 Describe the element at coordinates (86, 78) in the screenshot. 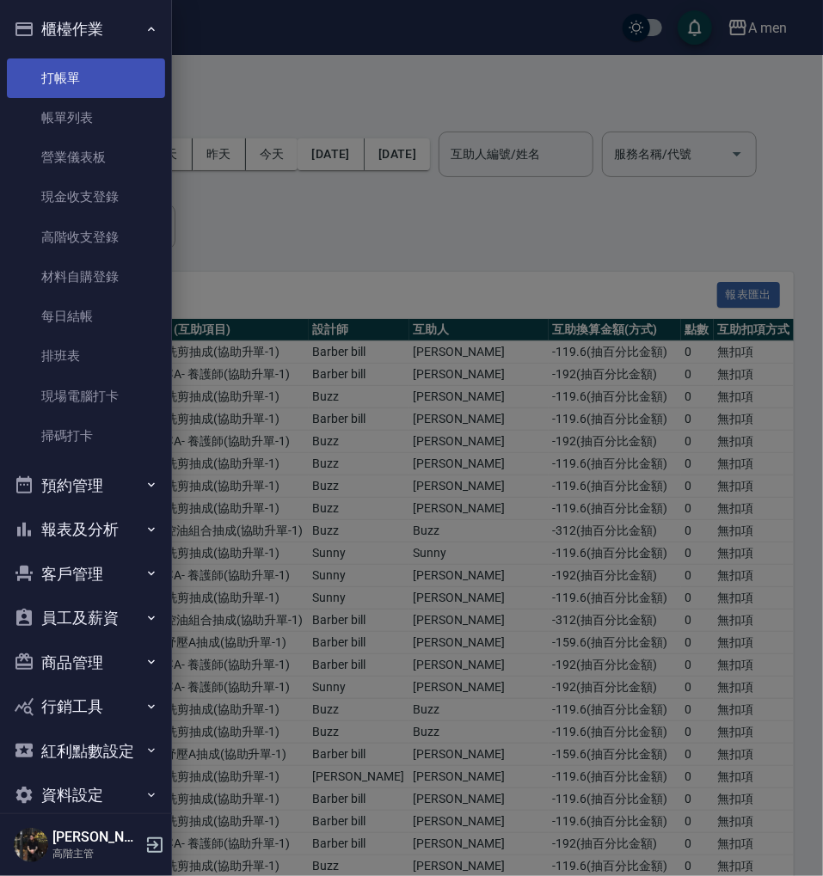

I see `a: 打帳單` at that location.